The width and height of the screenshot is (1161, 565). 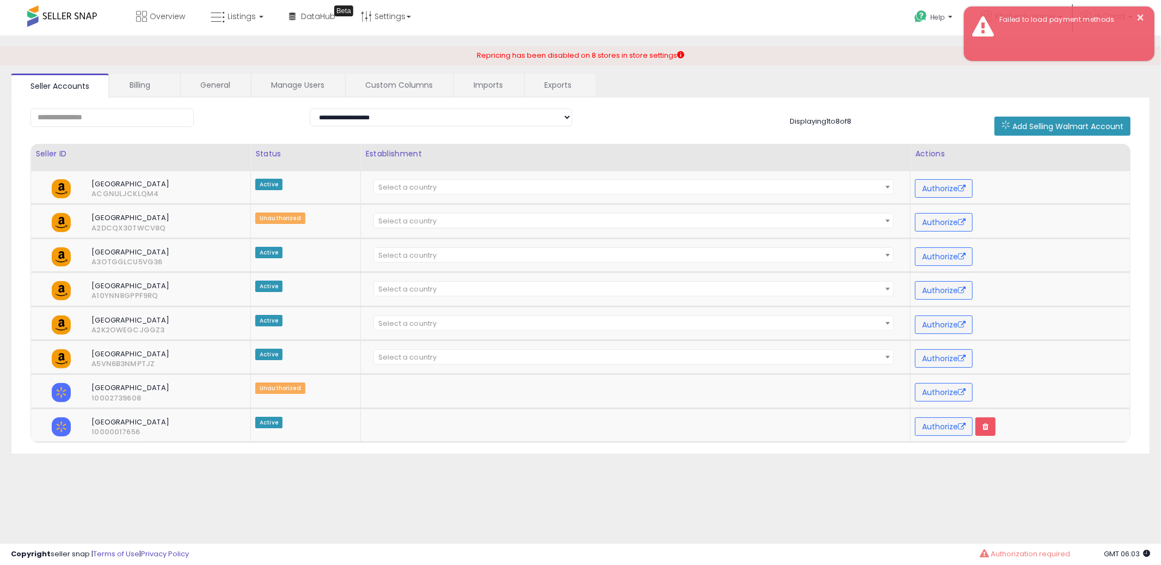 What do you see at coordinates (1069, 20) in the screenshot?
I see `div: Failed to load payment methods` at bounding box center [1069, 20].